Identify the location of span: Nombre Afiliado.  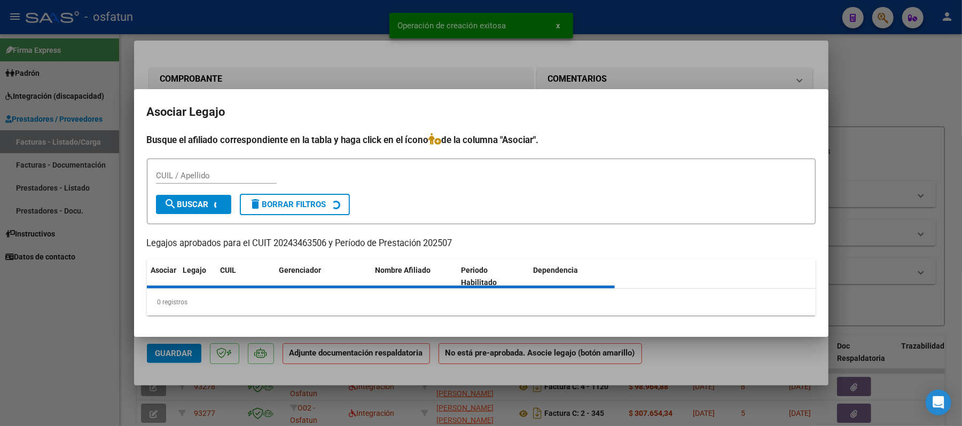
(403, 270).